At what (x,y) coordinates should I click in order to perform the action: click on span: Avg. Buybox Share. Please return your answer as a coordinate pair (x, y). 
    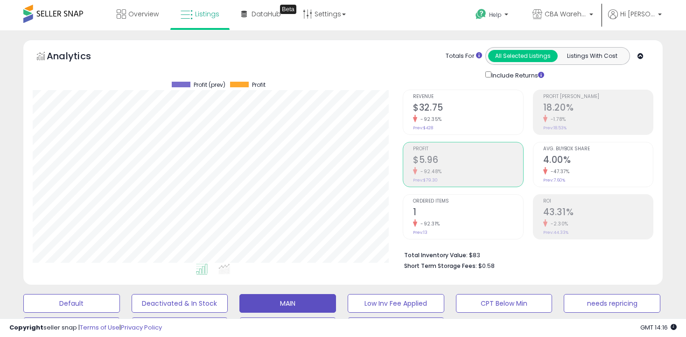
    Looking at the image, I should click on (598, 149).